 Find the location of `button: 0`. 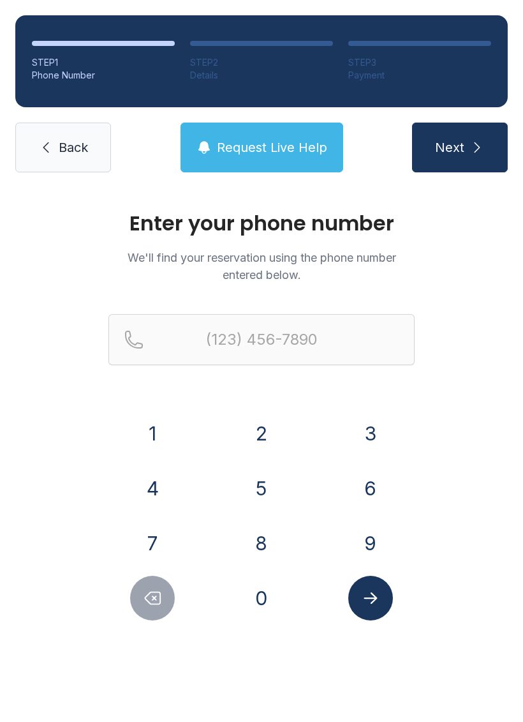

button: 0 is located at coordinates (262, 598).